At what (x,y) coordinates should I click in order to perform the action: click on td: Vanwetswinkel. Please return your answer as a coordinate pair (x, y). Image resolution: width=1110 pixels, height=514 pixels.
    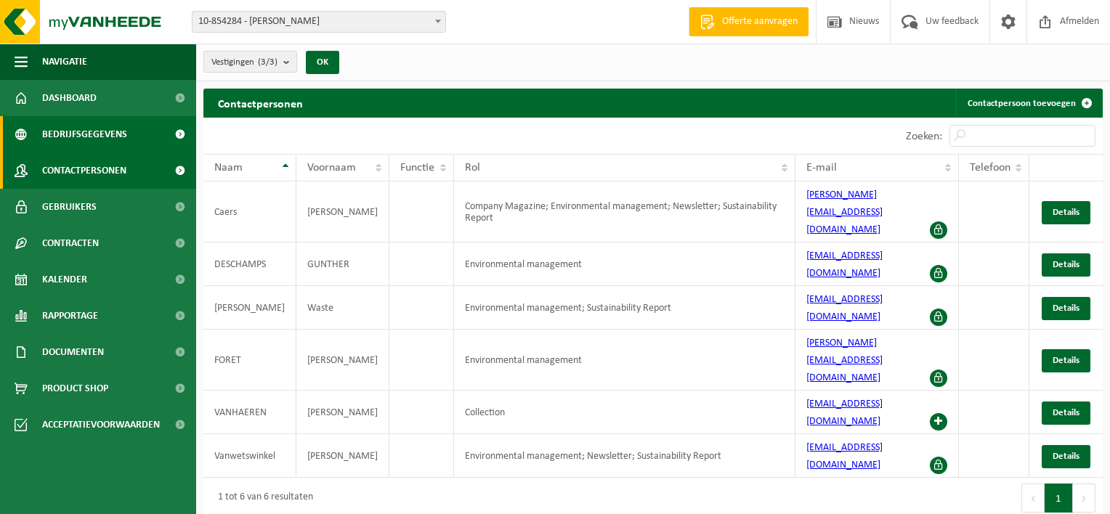
    Looking at the image, I should click on (250, 456).